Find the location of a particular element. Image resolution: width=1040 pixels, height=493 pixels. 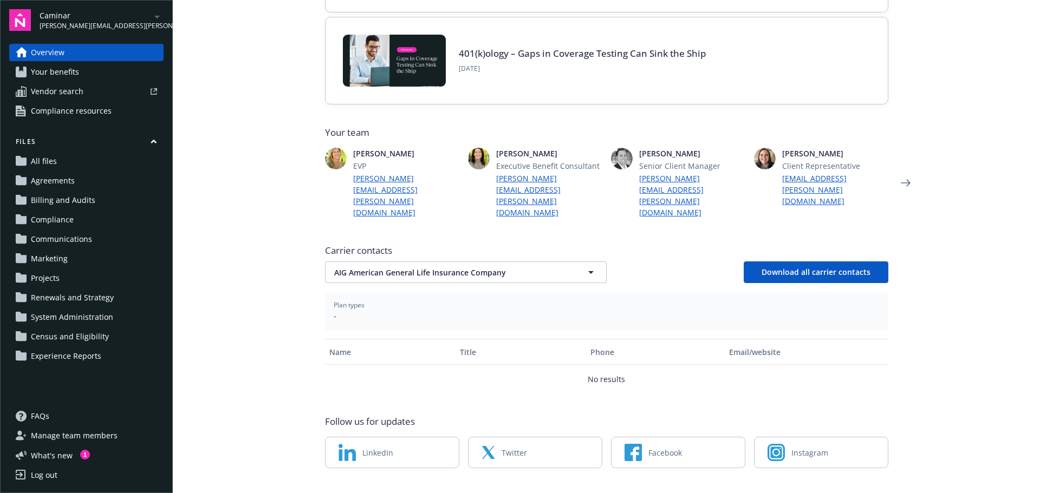

span: FAQs is located at coordinates (40, 416).